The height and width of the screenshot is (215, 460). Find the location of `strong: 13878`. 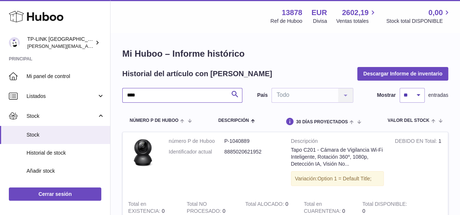

strong: 13878 is located at coordinates (292, 13).